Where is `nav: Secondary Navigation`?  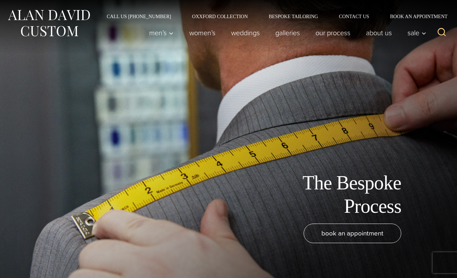
nav: Secondary Navigation is located at coordinates (273, 16).